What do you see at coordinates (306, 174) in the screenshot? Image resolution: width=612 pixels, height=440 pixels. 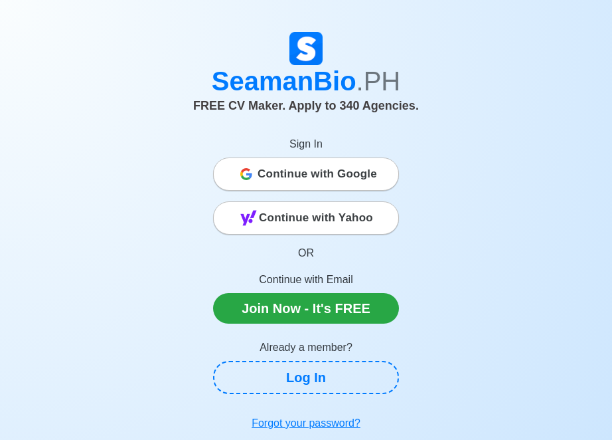 I see `button: Continue with Google` at bounding box center [306, 174].